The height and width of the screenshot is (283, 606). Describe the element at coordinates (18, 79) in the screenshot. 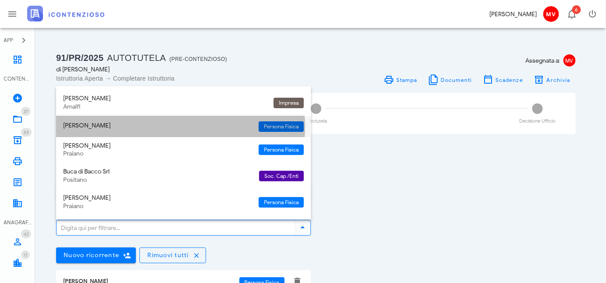

I see `div: CONTENZIOSO` at that location.